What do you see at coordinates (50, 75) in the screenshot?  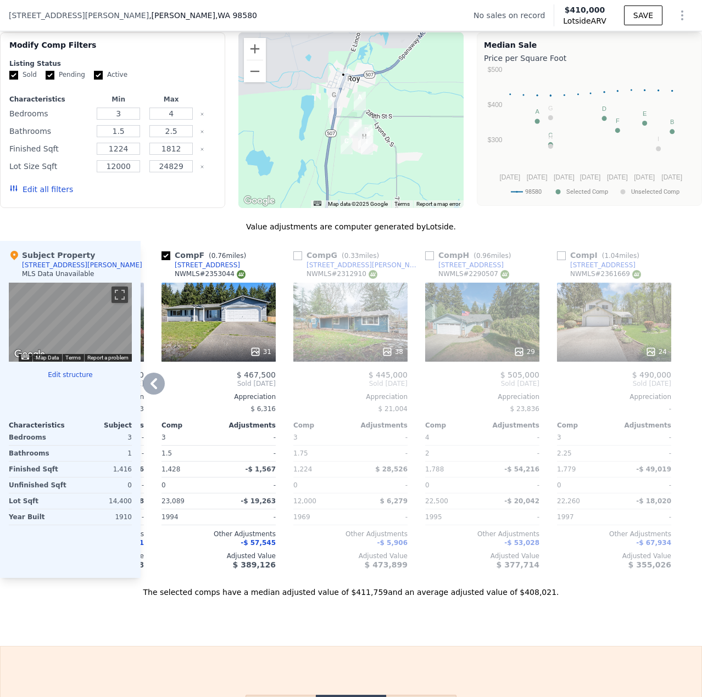 I see `input: Pending` at bounding box center [50, 75].